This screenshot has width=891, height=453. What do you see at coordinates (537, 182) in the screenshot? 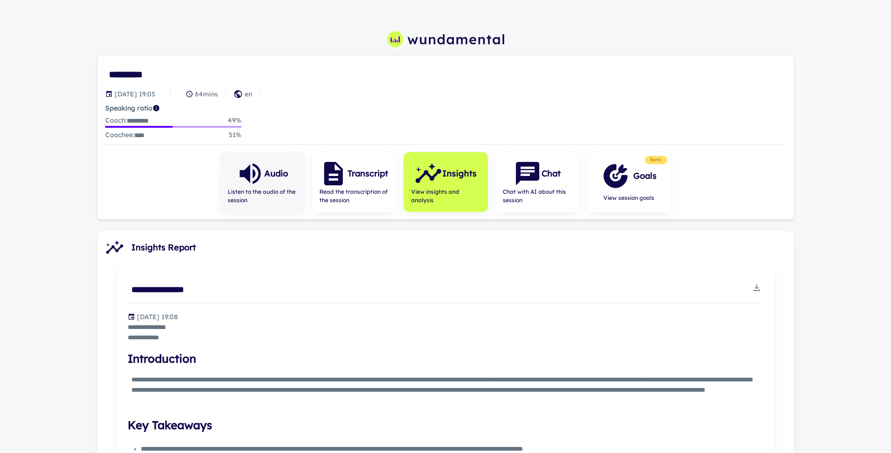
I see `button: ChatChat with AI about this session` at bounding box center [537, 182].